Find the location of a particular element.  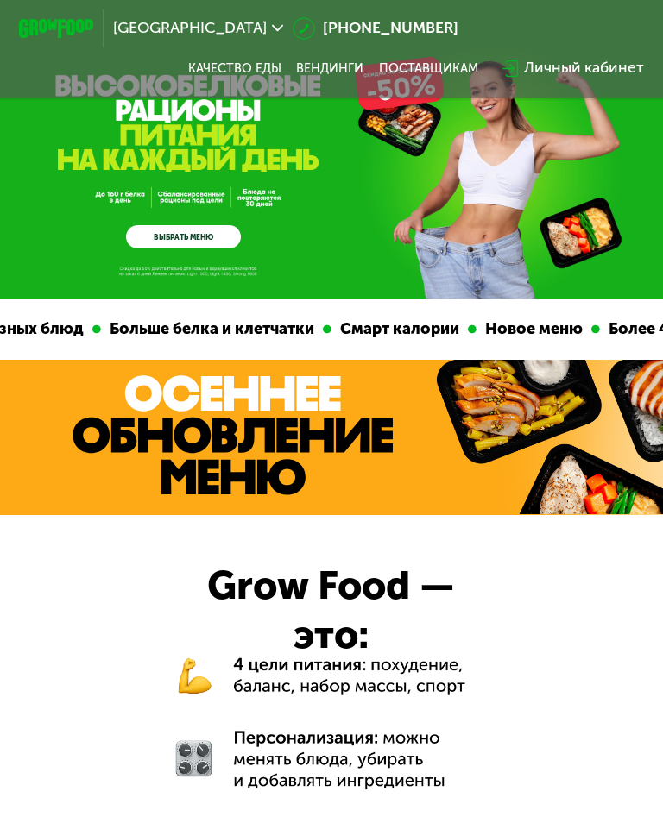

div: поставщикам is located at coordinates (428, 69).